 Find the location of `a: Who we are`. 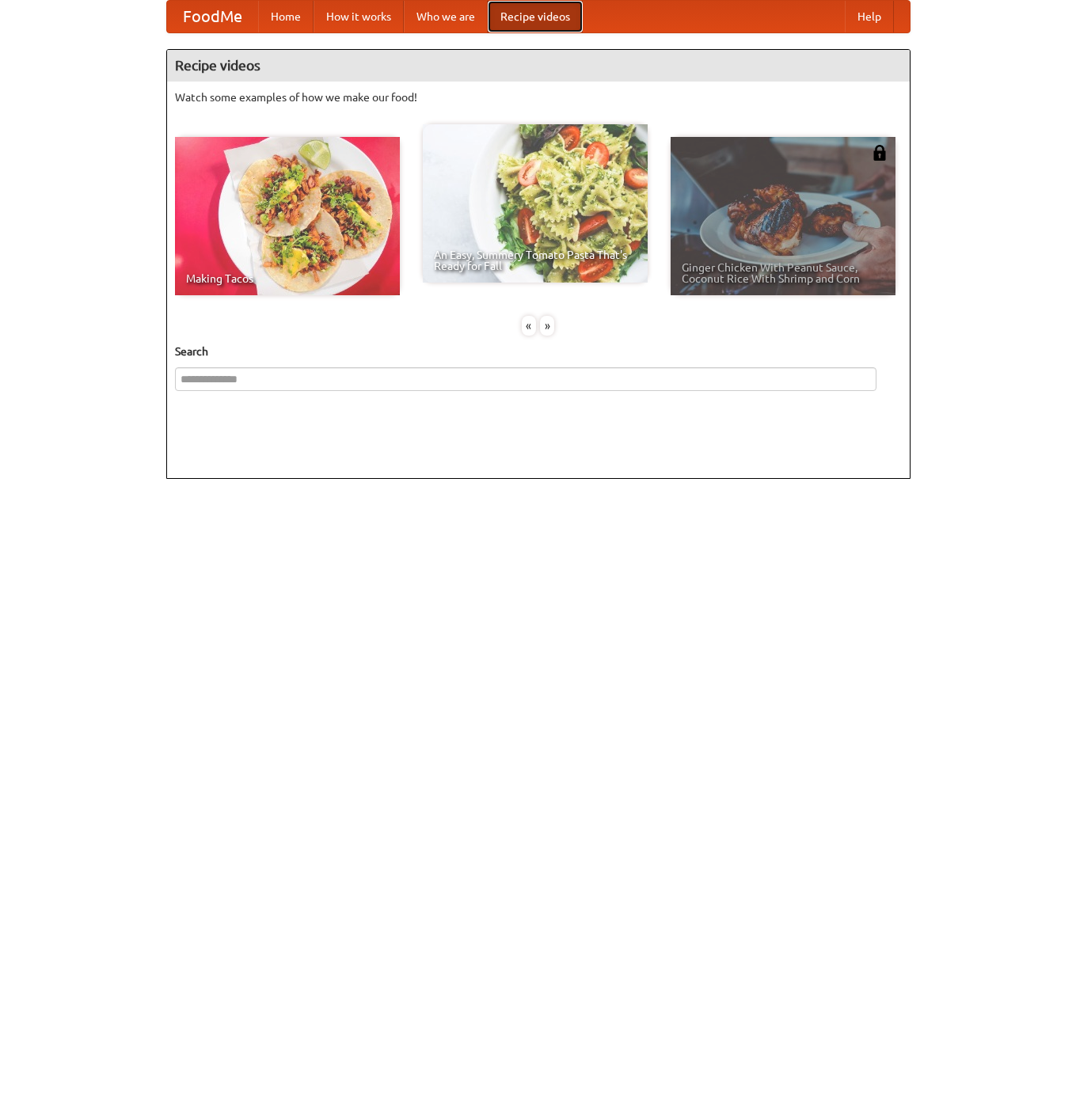

a: Who we are is located at coordinates (445, 17).